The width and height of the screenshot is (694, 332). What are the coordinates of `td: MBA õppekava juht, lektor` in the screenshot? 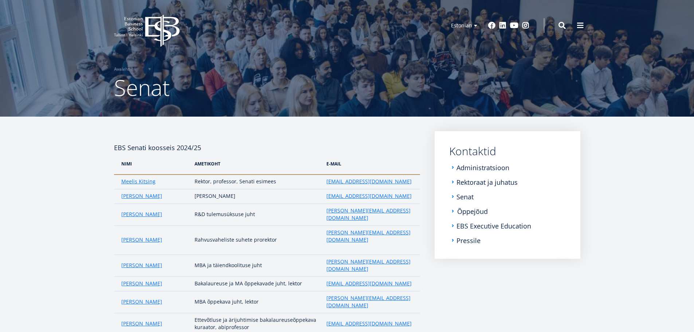 It's located at (257, 302).